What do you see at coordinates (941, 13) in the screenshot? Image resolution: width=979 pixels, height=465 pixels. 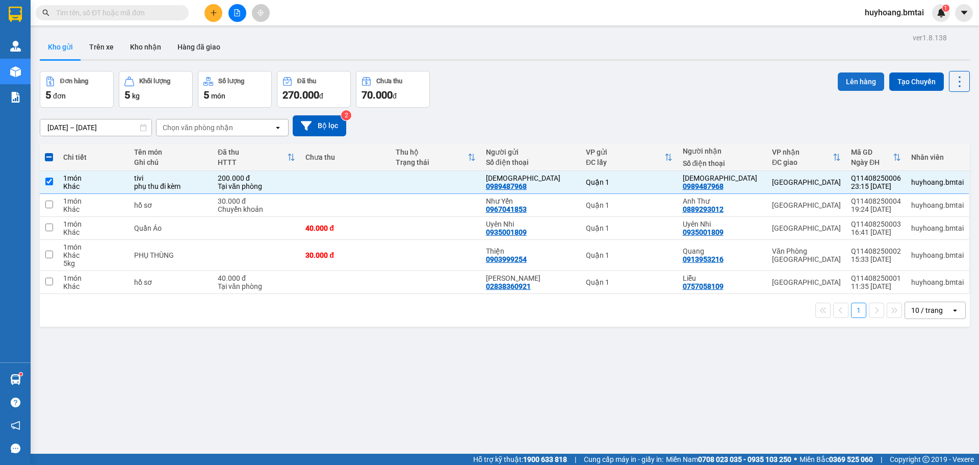 I see `img: icon-new-feature` at bounding box center [941, 13].